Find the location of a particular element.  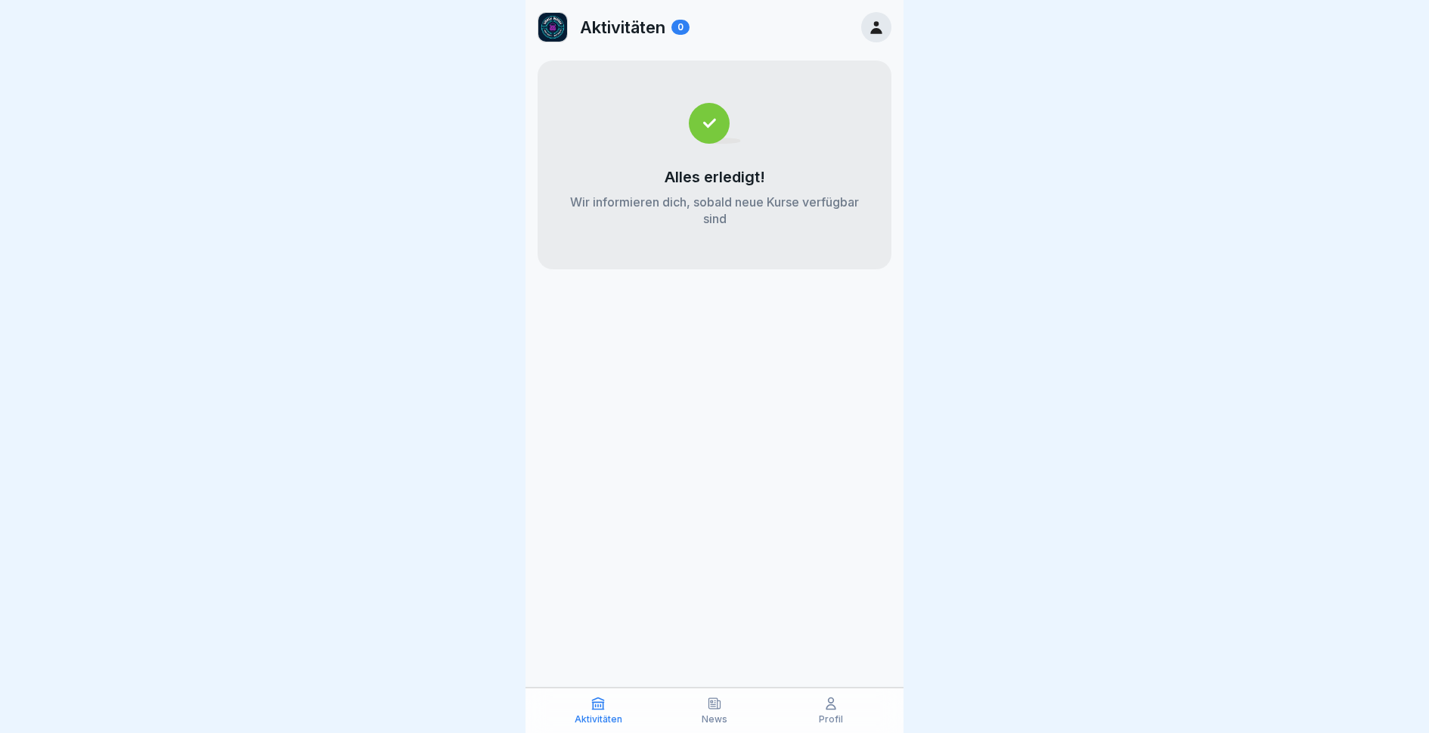

div: 0 is located at coordinates (681, 27).